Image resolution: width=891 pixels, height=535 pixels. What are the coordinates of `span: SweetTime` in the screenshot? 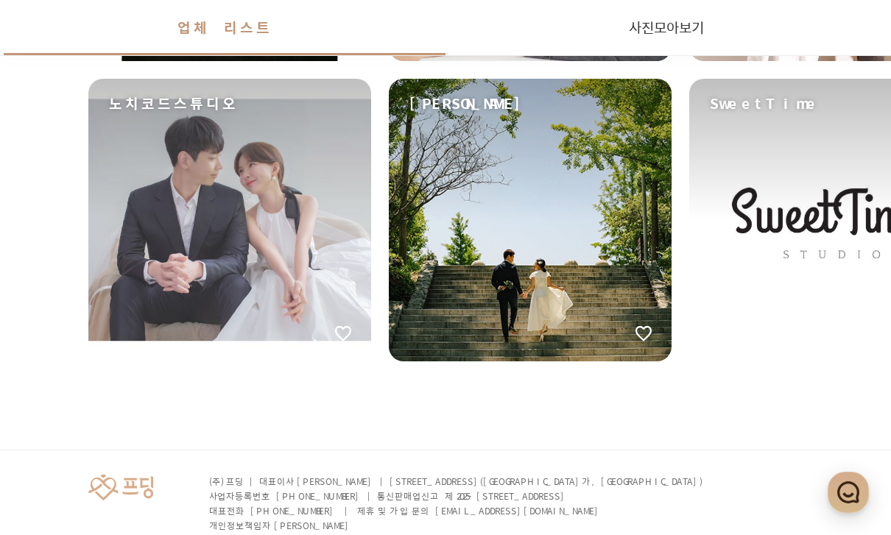 It's located at (764, 104).